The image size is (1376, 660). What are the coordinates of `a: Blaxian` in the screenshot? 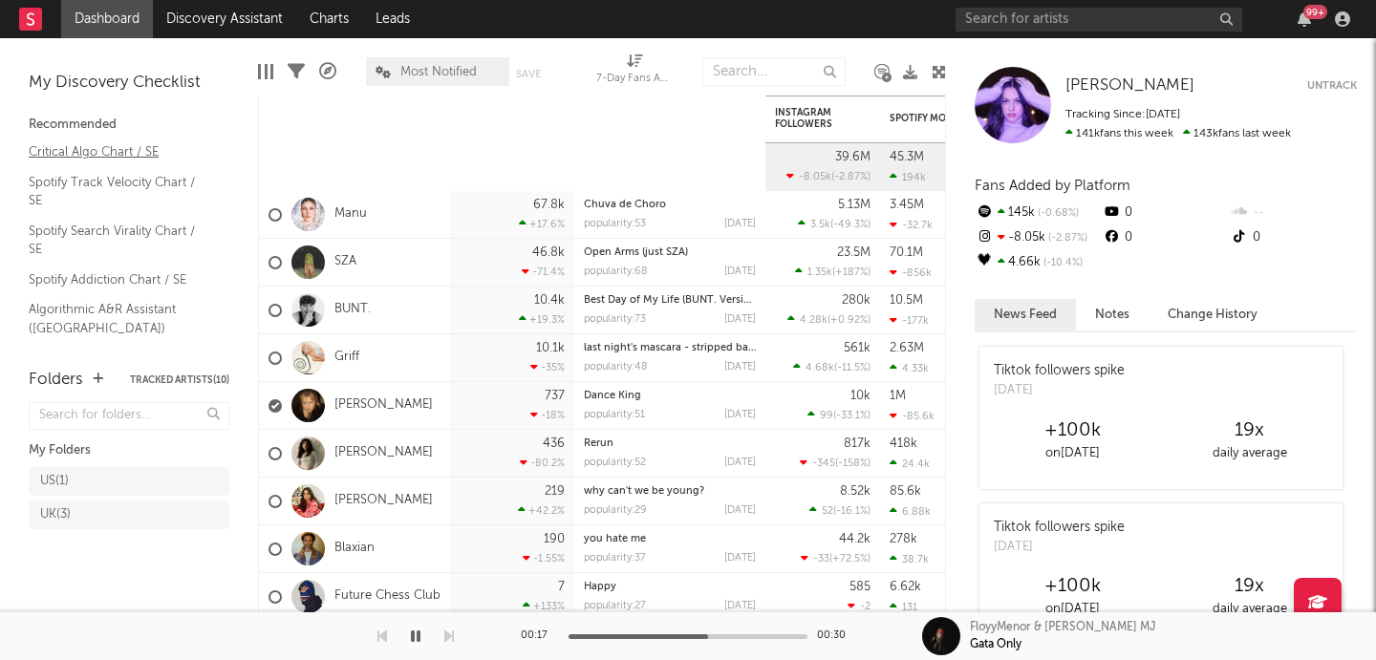 It's located at (355, 549).